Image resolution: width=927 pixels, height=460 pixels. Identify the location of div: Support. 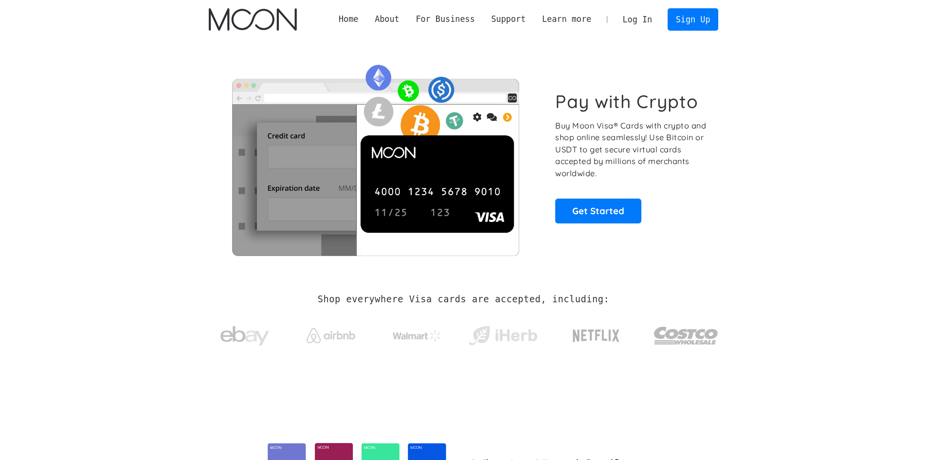
(508, 19).